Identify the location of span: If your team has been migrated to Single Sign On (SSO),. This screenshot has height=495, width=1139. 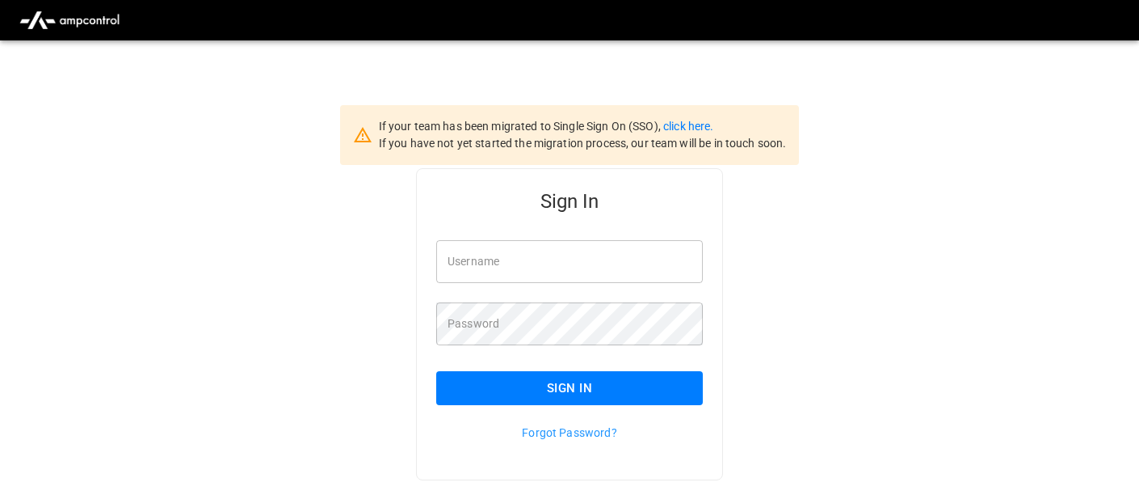
(521, 126).